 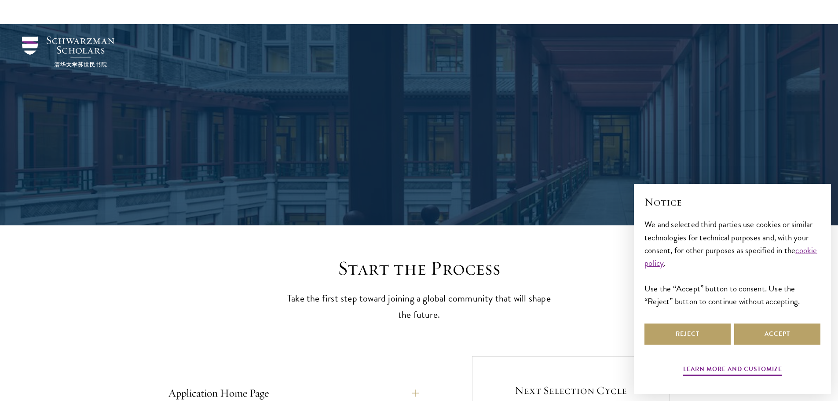 What do you see at coordinates (733, 370) in the screenshot?
I see `button: Learn more and customize` at bounding box center [733, 370].